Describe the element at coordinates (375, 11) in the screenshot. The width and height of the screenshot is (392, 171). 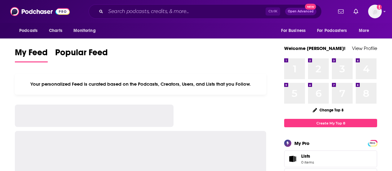
I see `img: User Profile` at that location.